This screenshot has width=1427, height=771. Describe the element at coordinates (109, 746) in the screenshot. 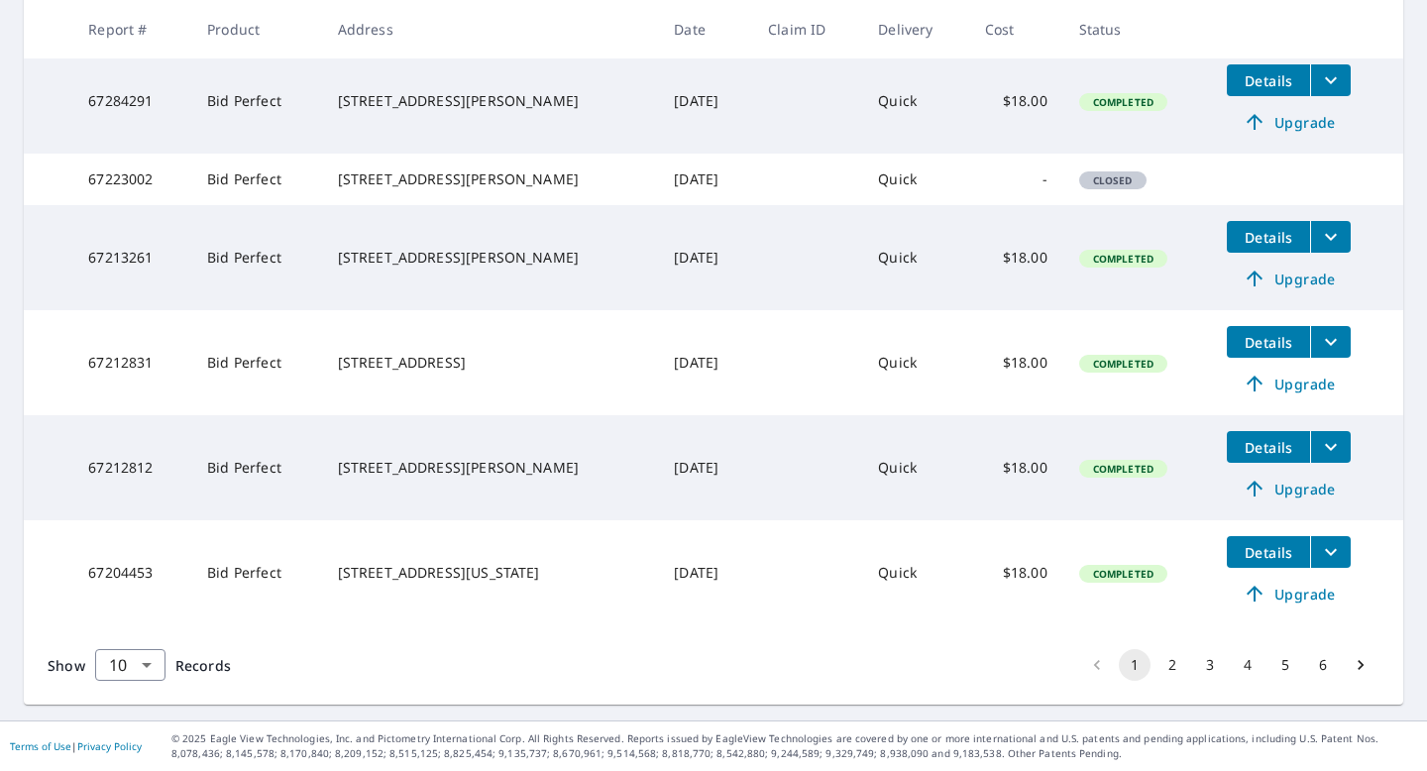

I see `a: Privacy Policy` at that location.